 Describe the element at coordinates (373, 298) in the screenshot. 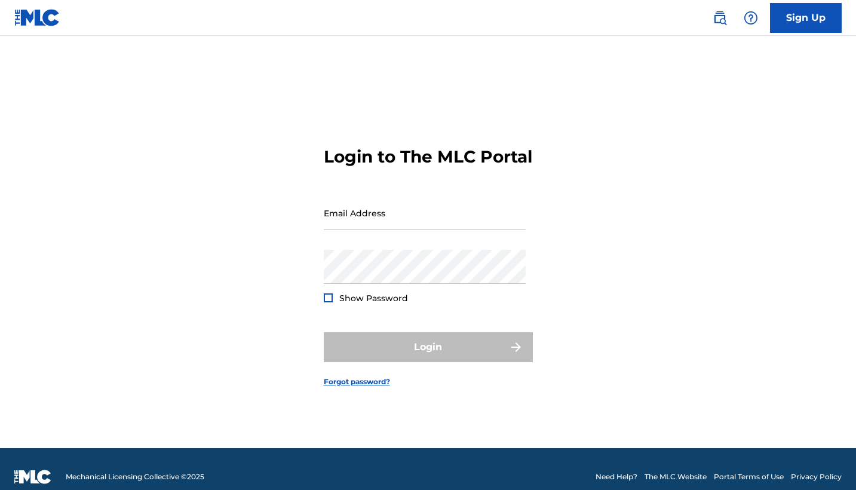

I see `span: Show Password` at that location.